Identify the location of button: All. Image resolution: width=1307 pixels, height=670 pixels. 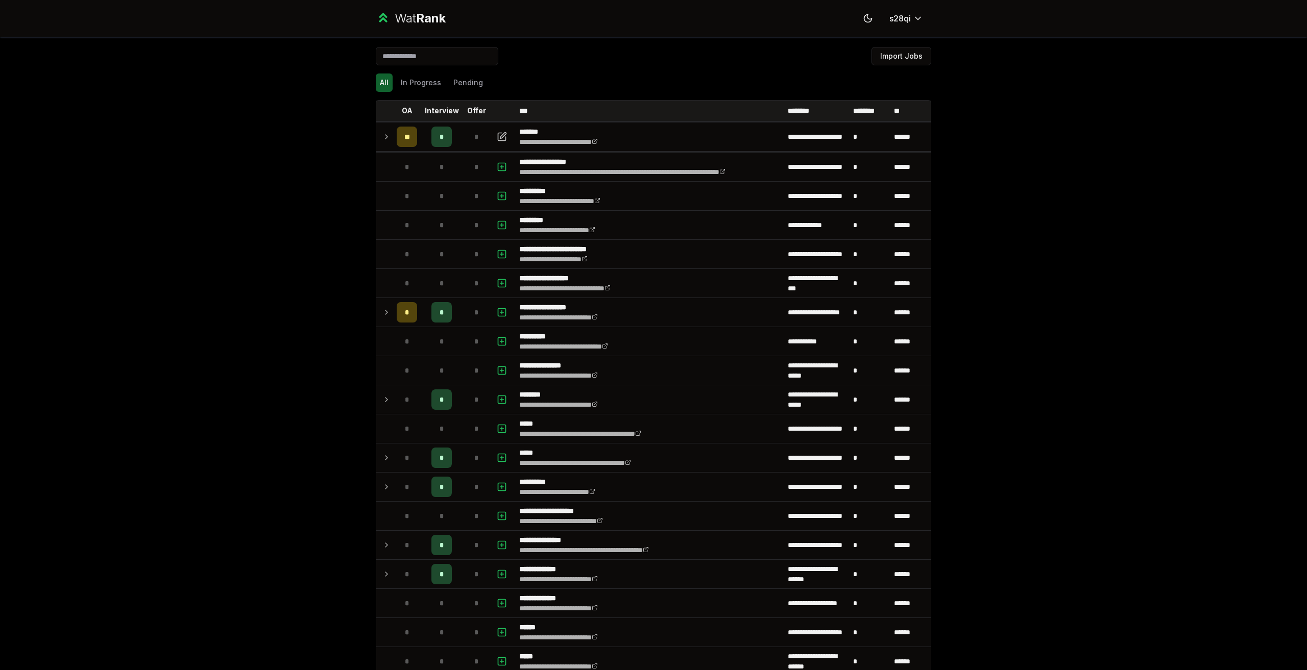
(384, 83).